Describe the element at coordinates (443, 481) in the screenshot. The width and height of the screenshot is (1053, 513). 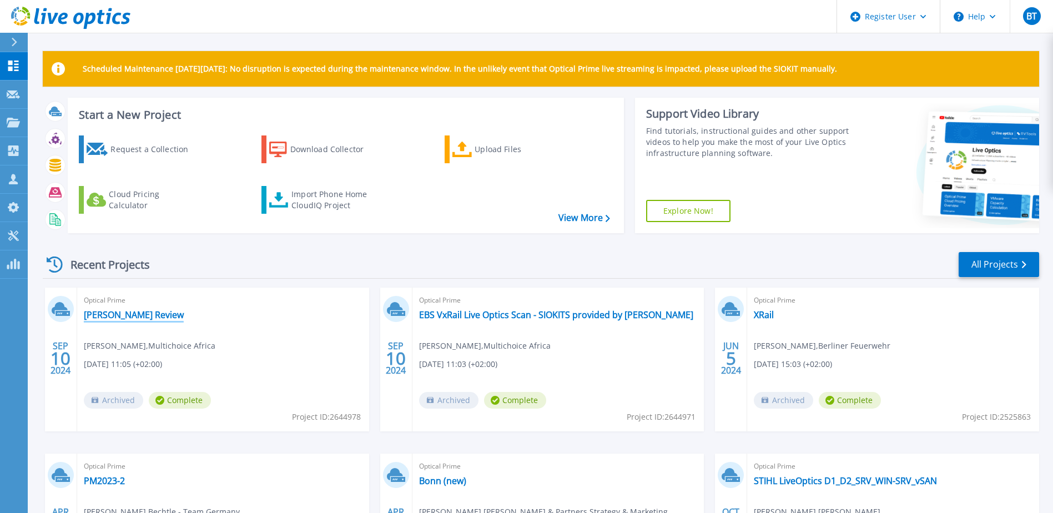
I see `a: Bonn (new)` at that location.